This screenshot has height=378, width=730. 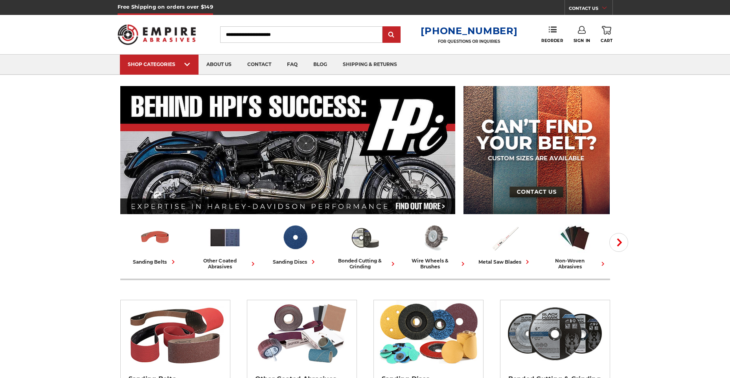 I want to click on div: sanding discs, so click(x=295, y=262).